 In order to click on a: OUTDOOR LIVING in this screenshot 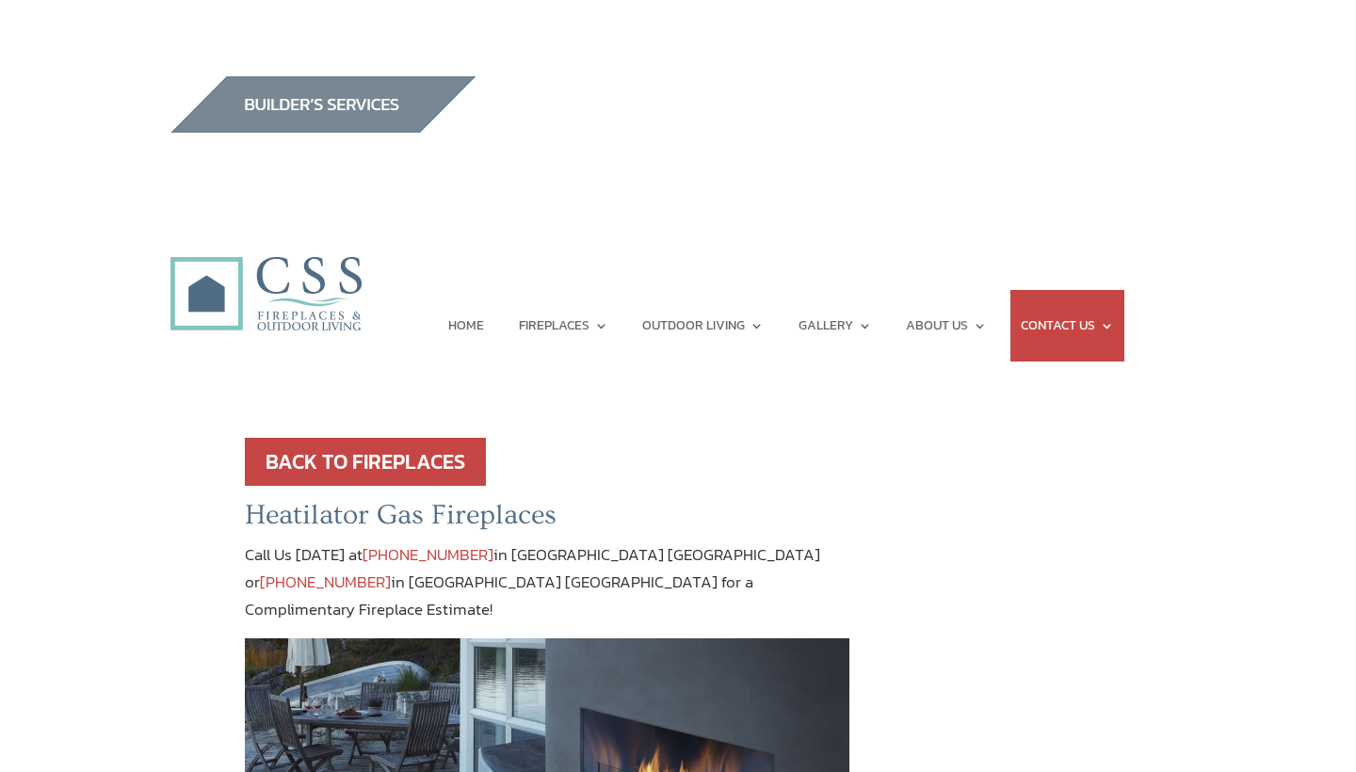, I will do `click(703, 326)`.